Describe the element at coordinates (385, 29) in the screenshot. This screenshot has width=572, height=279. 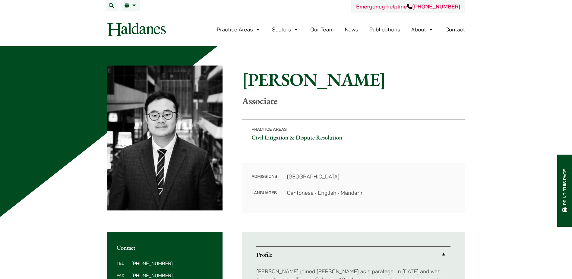
I see `a: Publications` at that location.